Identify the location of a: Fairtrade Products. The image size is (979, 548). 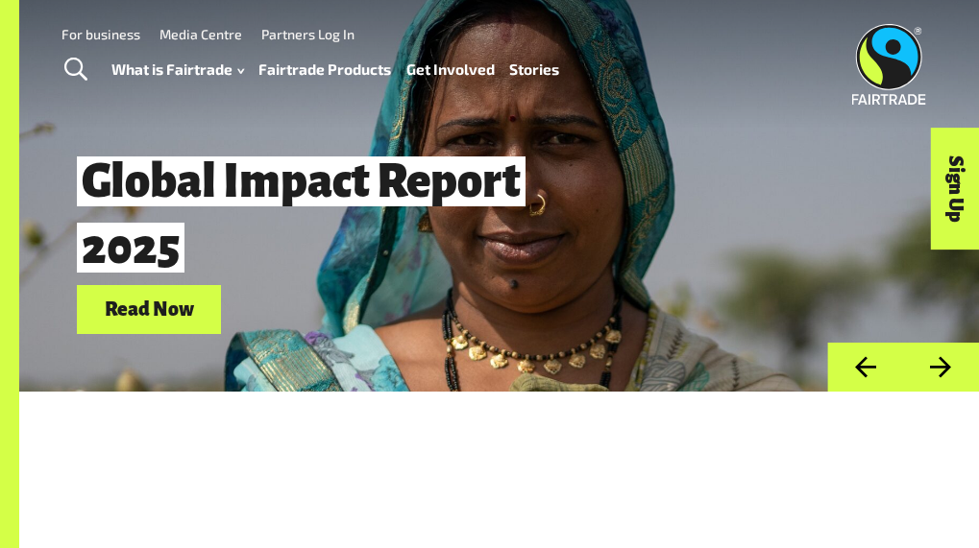
(325, 70).